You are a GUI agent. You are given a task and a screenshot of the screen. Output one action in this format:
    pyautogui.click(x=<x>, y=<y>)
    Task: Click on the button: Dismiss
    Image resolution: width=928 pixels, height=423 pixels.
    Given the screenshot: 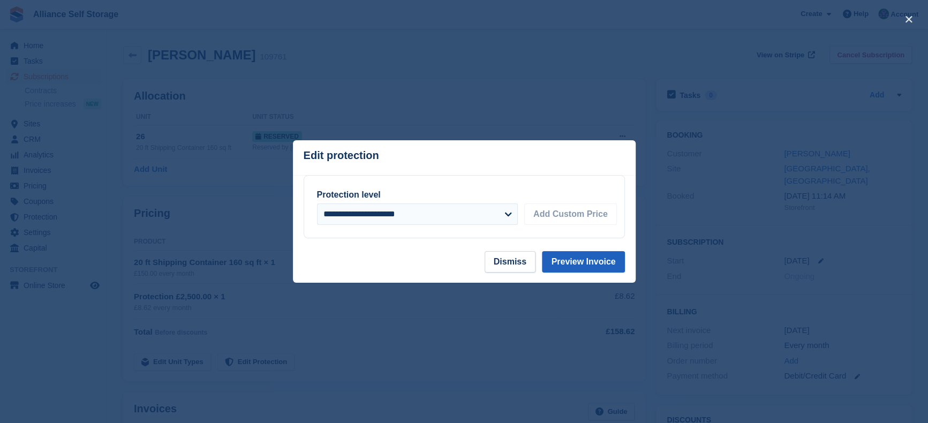 What is the action you would take?
    pyautogui.click(x=510, y=262)
    